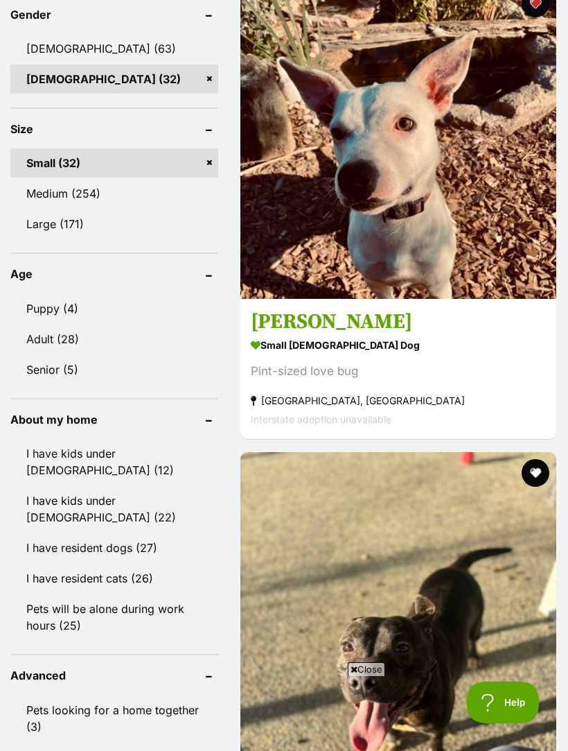 The width and height of the screenshot is (568, 751). Describe the element at coordinates (114, 224) in the screenshot. I see `a: Large (171)` at that location.